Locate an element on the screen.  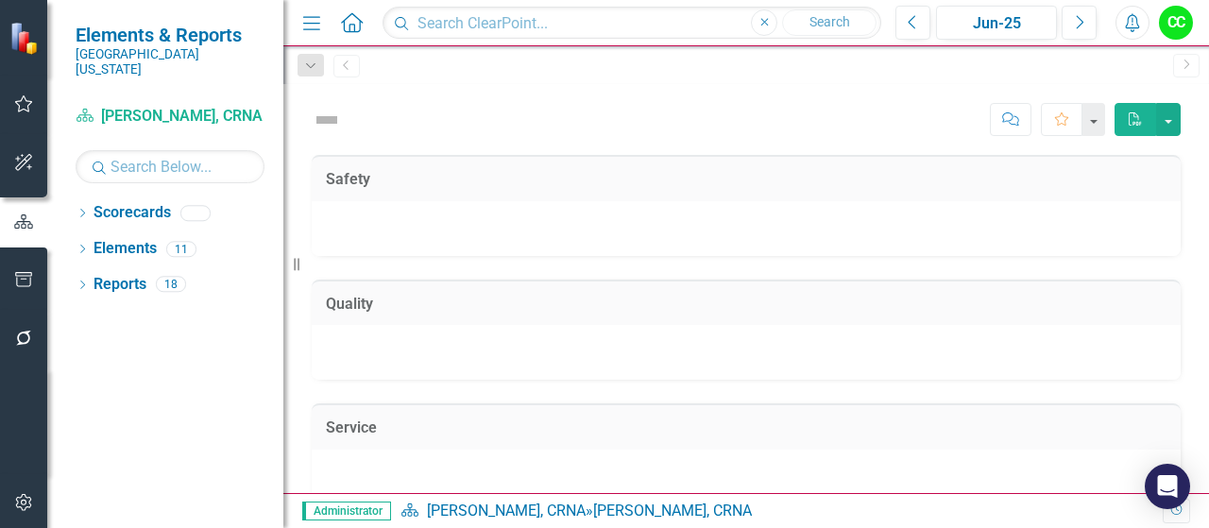
h3: Safety is located at coordinates (746, 179).